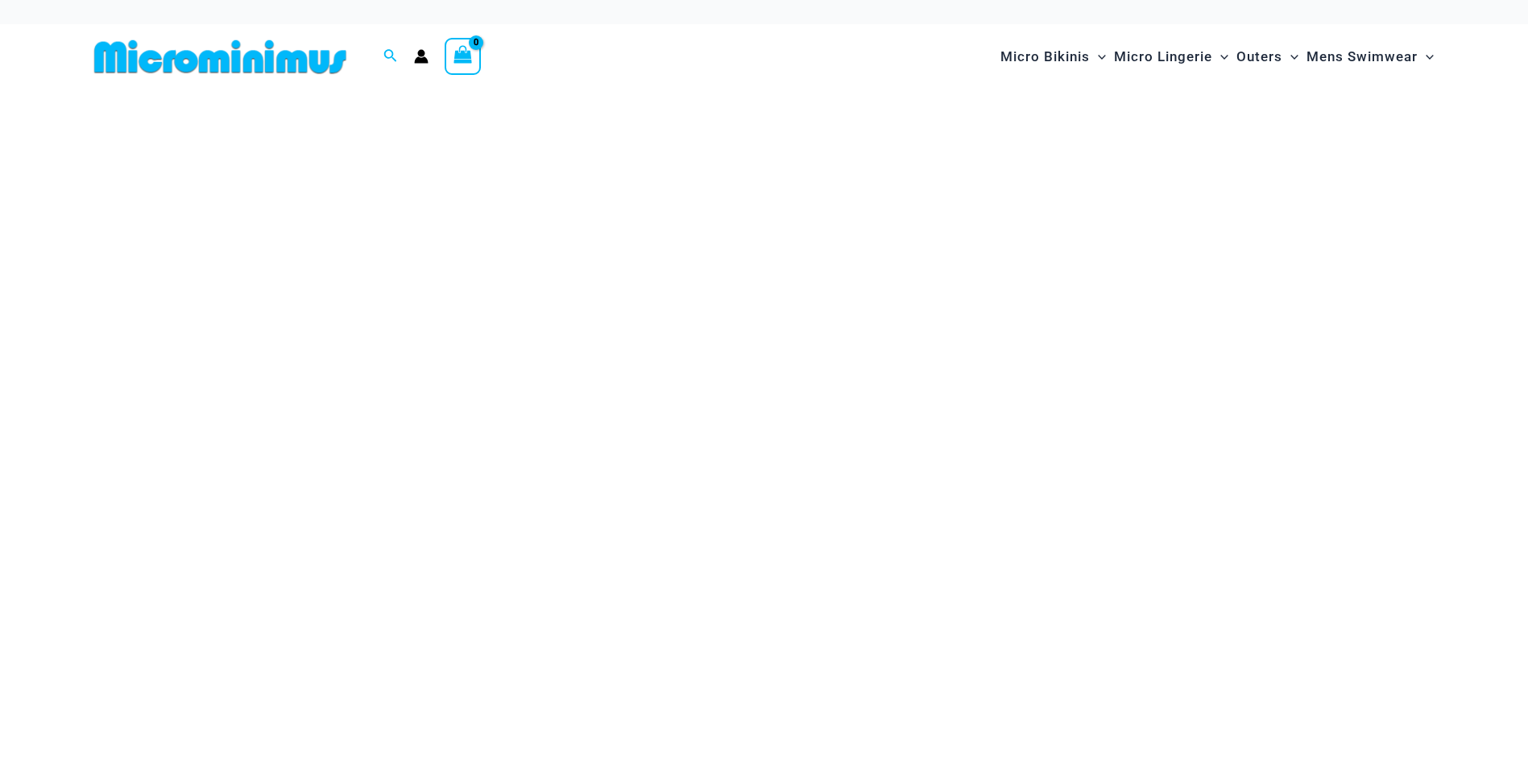  What do you see at coordinates (421, 56) in the screenshot?
I see `a: Account icon link` at bounding box center [421, 56].